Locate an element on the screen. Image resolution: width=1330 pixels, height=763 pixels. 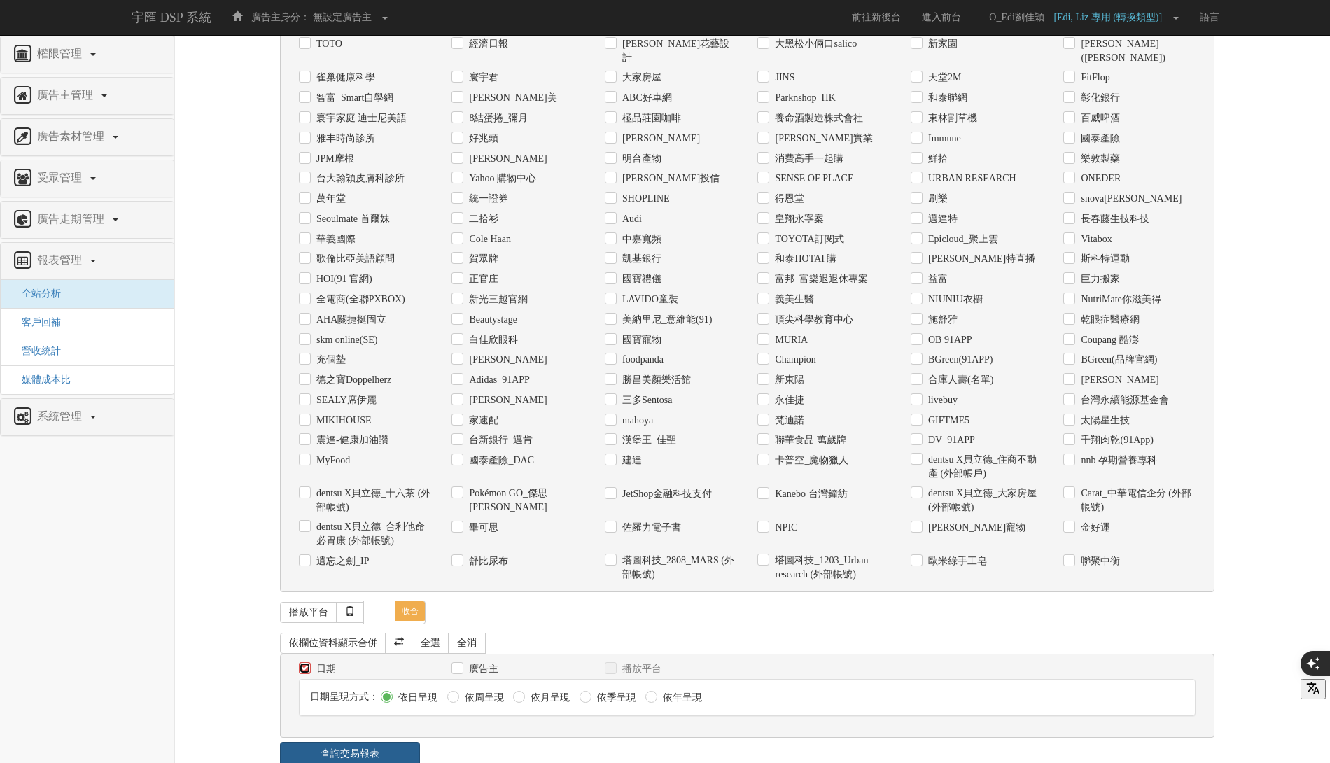
a: 全消 is located at coordinates (467, 643).